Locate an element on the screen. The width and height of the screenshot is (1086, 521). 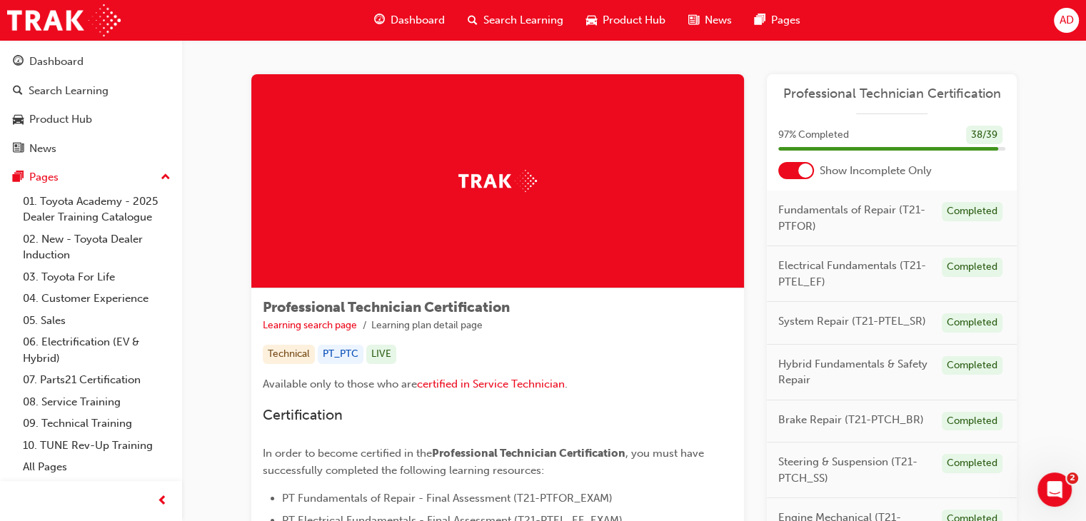
a: 04. Customer Experience is located at coordinates (96, 298).